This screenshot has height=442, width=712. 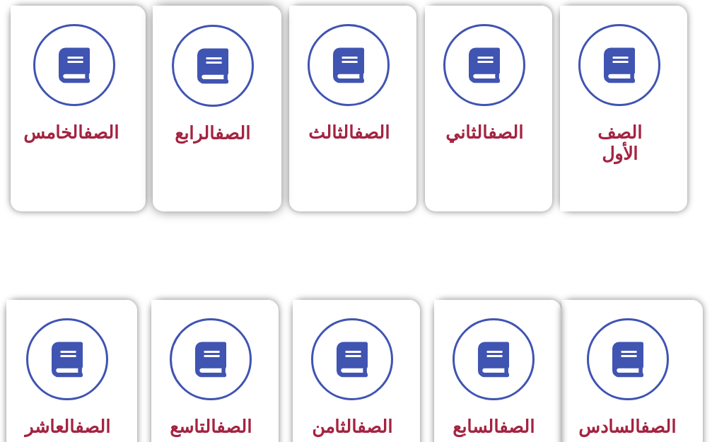 What do you see at coordinates (484, 132) in the screenshot?
I see `span: الثاني` at bounding box center [484, 132].